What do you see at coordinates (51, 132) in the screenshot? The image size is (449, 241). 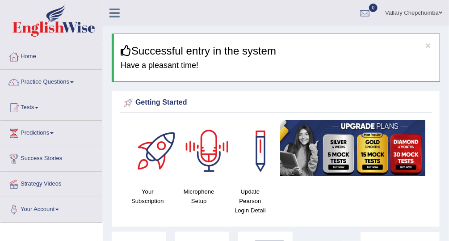 I see `a: Predictions` at bounding box center [51, 132].